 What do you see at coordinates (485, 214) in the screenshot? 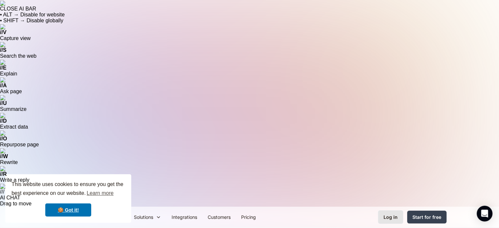
I see `div: Open Intercom Messenger` at bounding box center [485, 214].